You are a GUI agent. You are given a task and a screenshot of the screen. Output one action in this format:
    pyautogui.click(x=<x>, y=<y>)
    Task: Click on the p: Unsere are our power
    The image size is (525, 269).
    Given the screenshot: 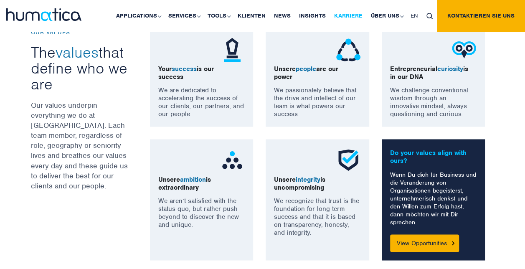 What is the action you would take?
    pyautogui.click(x=318, y=73)
    